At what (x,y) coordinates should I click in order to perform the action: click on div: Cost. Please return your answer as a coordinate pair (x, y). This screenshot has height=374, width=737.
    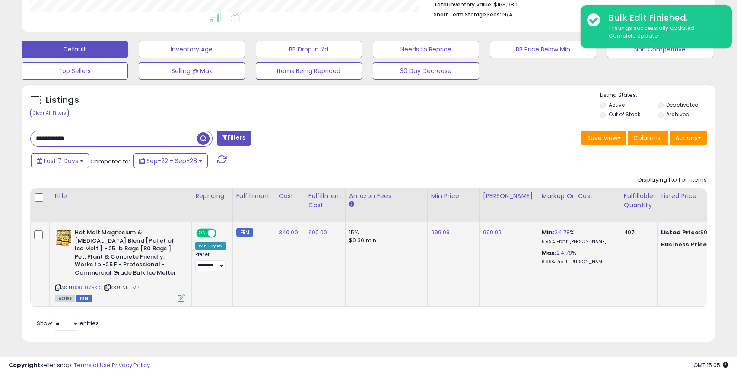
    Looking at the image, I should click on (290, 196).